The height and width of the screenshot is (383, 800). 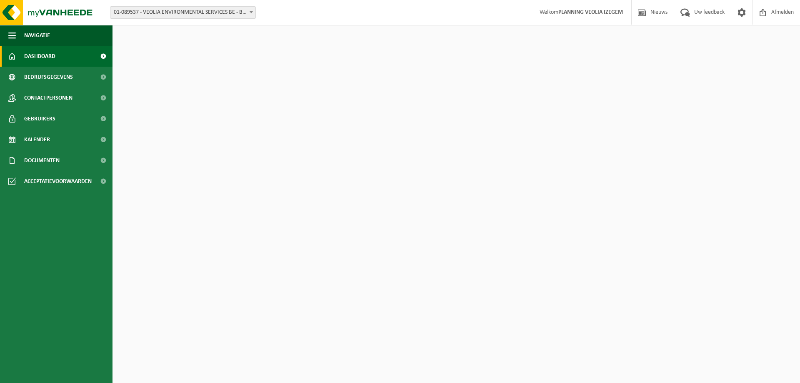 What do you see at coordinates (48, 77) in the screenshot?
I see `span: Bedrijfsgegevens` at bounding box center [48, 77].